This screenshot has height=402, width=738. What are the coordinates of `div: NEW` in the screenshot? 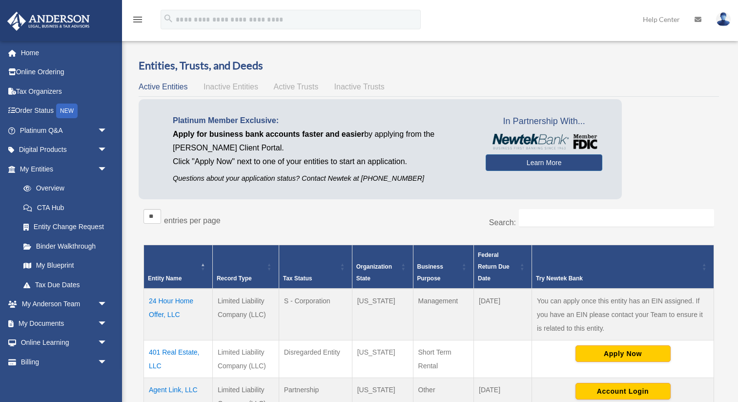 It's located at (67, 111).